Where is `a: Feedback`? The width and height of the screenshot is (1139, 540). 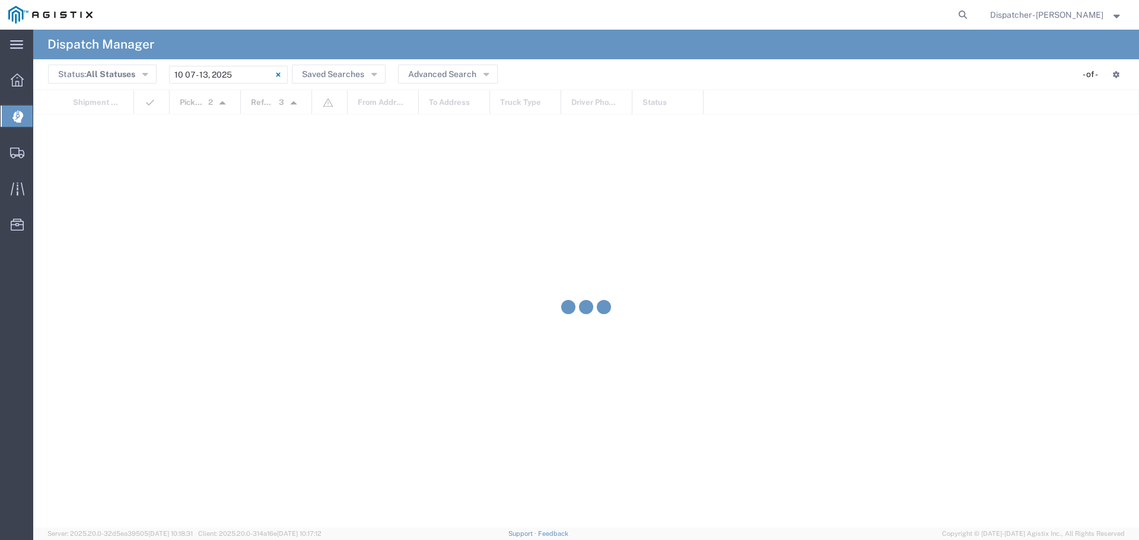
a: Feedback is located at coordinates (553, 534).